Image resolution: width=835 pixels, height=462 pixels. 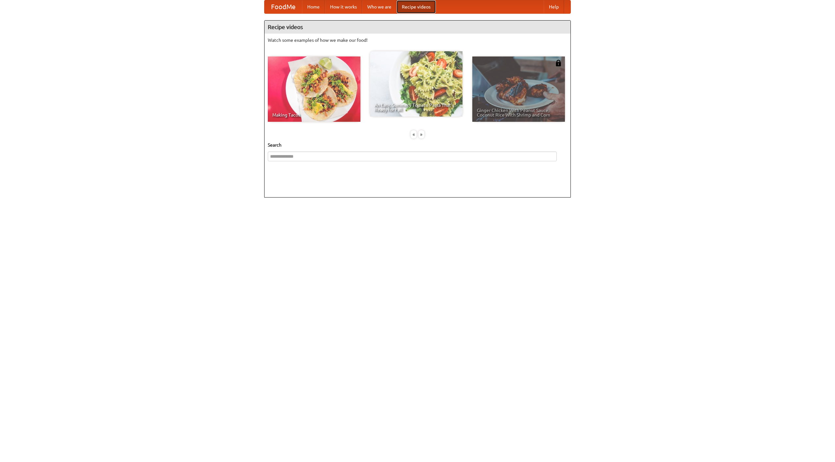 What do you see at coordinates (559, 63) in the screenshot?
I see `img: 483408.png` at bounding box center [559, 63].